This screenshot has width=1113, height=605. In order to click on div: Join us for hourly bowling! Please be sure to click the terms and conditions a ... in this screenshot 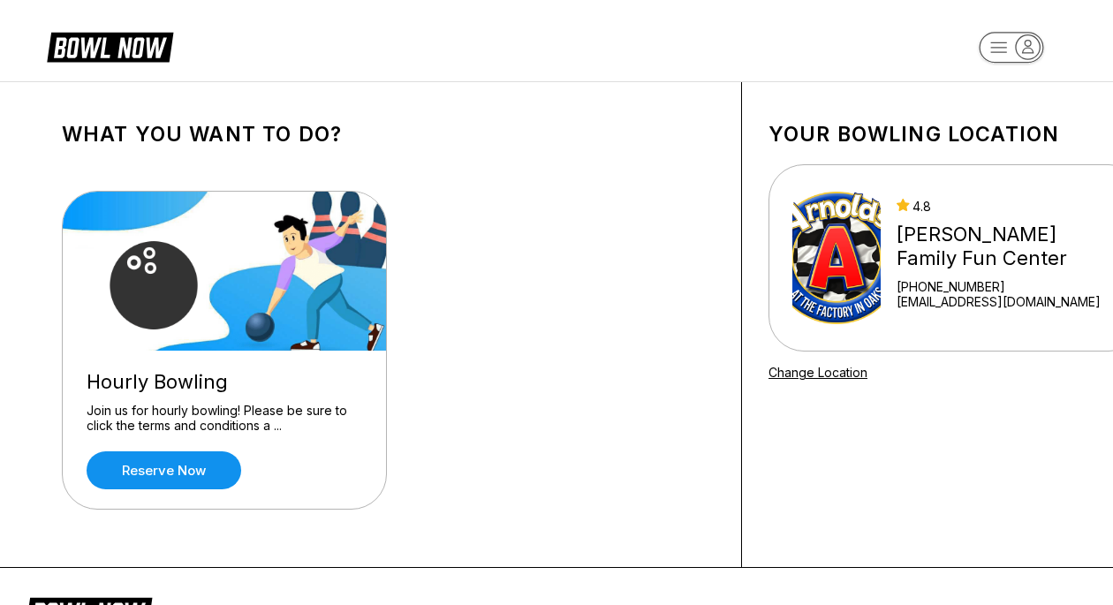, I will do `click(224, 418)`.